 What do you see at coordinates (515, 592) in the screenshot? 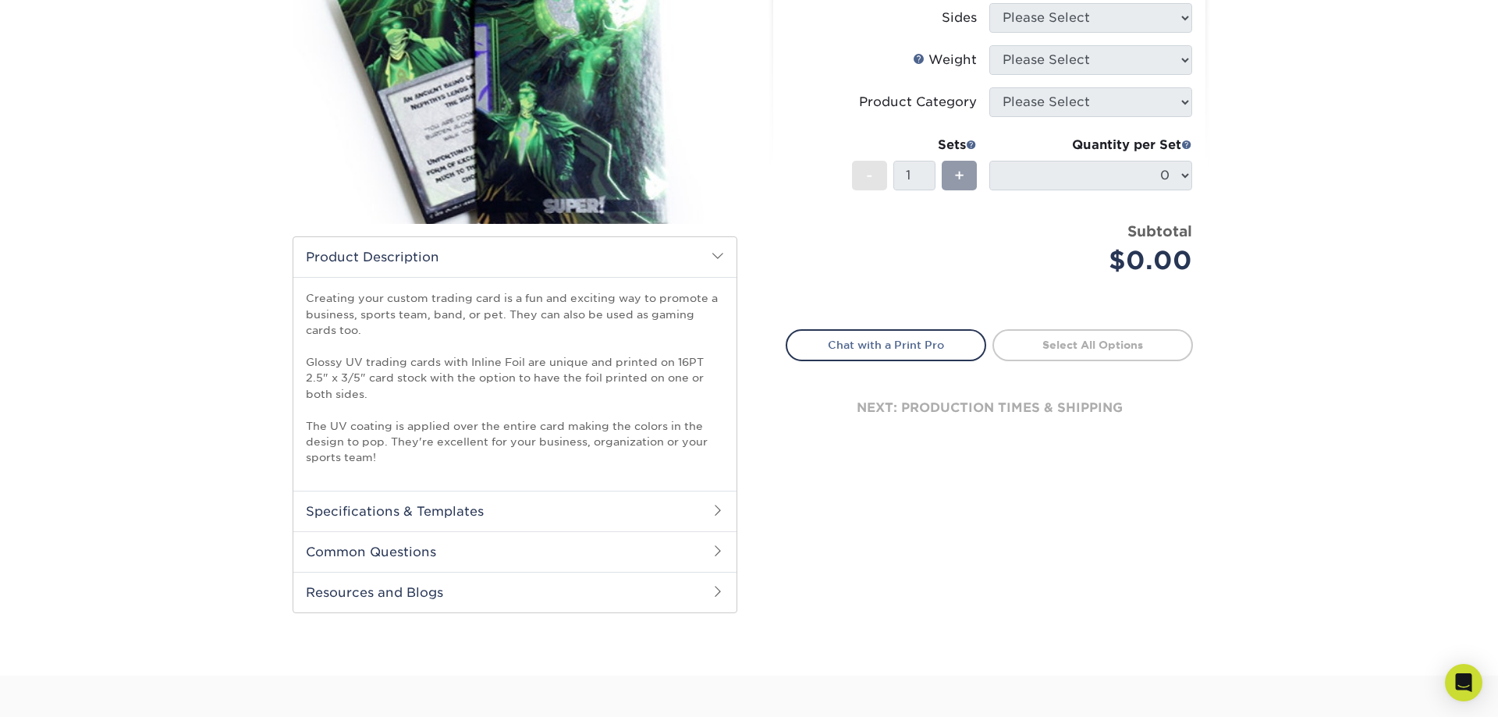
I see `h2: Resources and Blogs` at bounding box center [515, 592].